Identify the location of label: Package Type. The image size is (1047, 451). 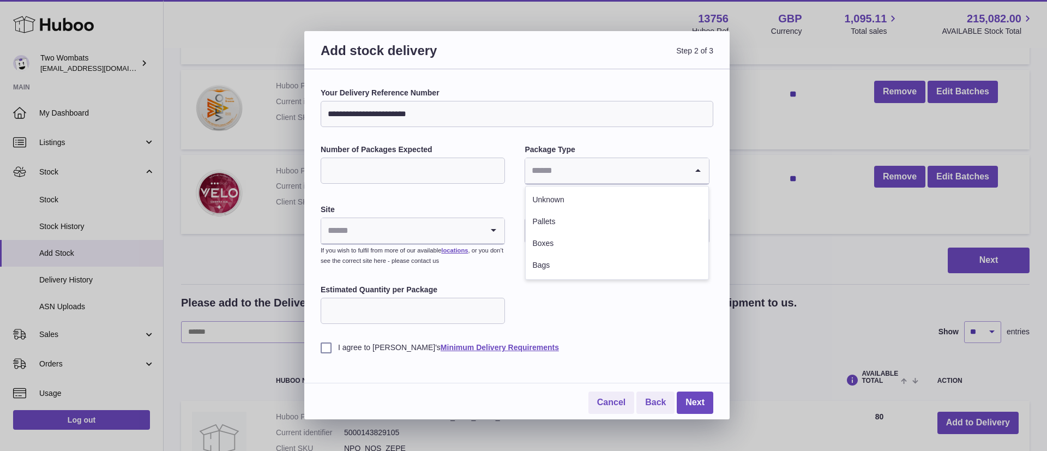
(617, 149).